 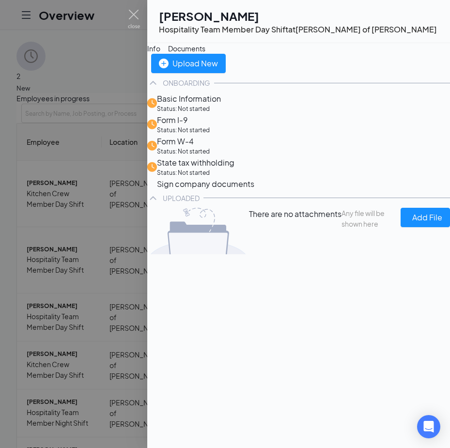 I want to click on span: There are no attachments, so click(x=295, y=214).